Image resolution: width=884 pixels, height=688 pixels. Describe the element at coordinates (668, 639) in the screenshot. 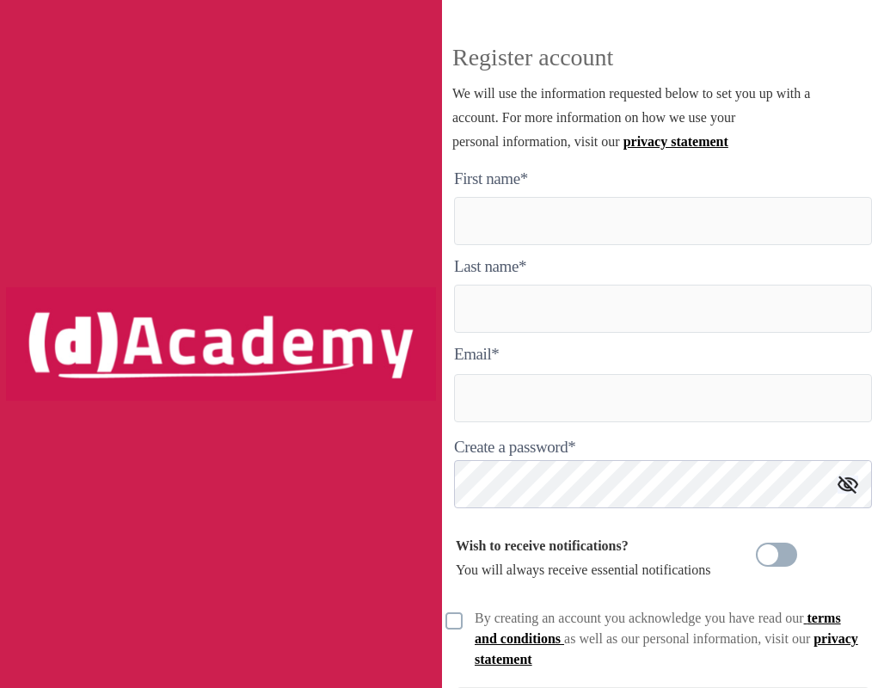

I see `div: By creating an account you acknowledge you have read our as well as our personal information, vis...` at that location.